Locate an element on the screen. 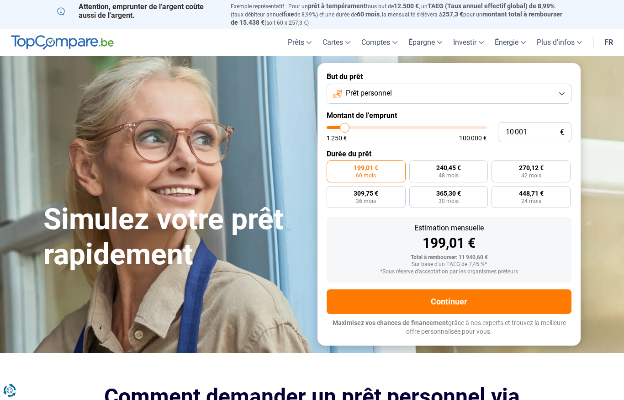 The width and height of the screenshot is (624, 400). label: Durée du prêt is located at coordinates (449, 154).